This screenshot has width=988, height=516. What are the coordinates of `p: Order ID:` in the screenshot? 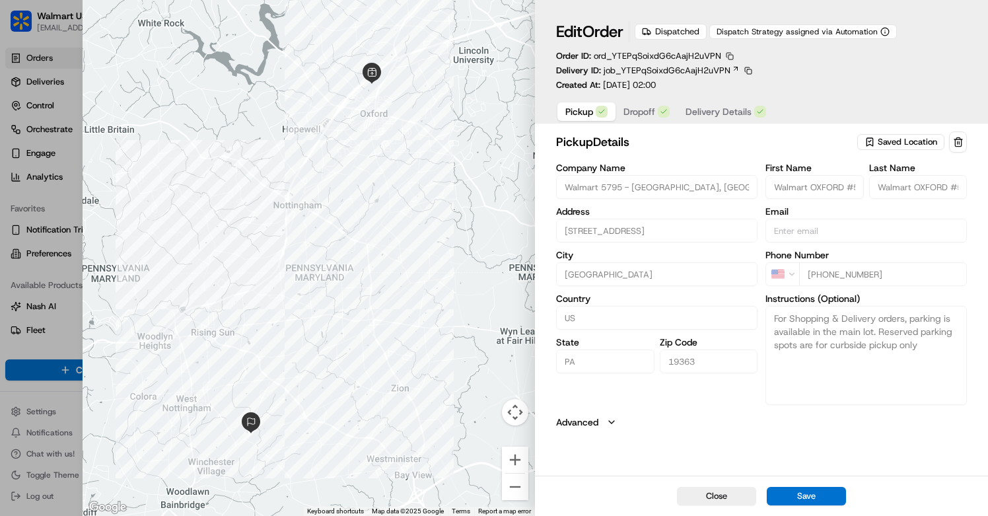 It's located at (639, 56).